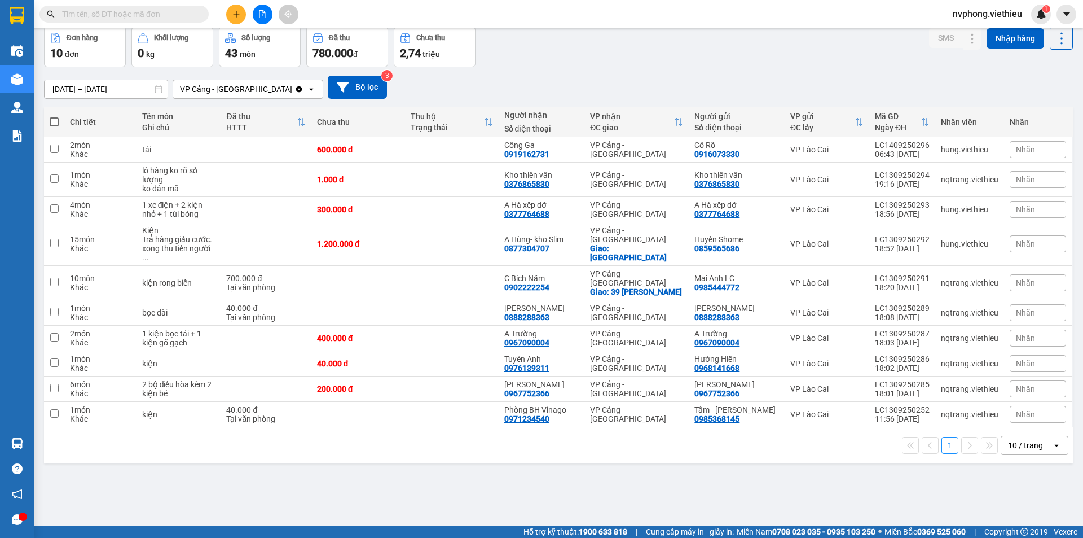  Describe the element at coordinates (902, 384) in the screenshot. I see `div: LC1309250285` at that location.